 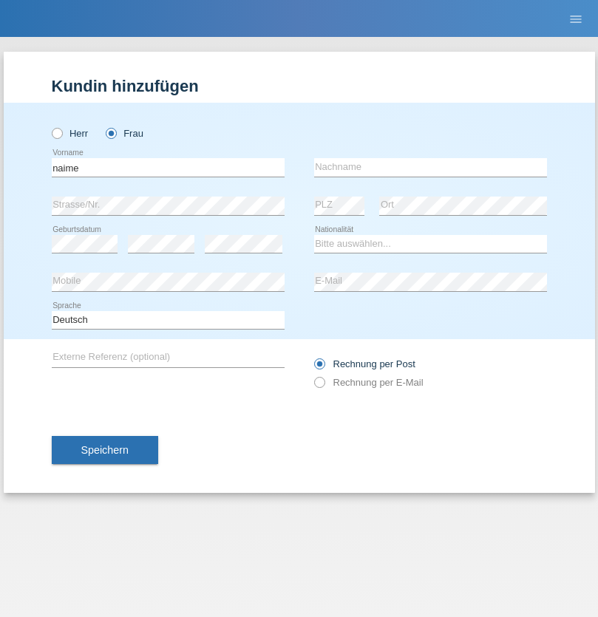 What do you see at coordinates (299, 86) in the screenshot?
I see `h1: Kundin hinzufügen` at bounding box center [299, 86].